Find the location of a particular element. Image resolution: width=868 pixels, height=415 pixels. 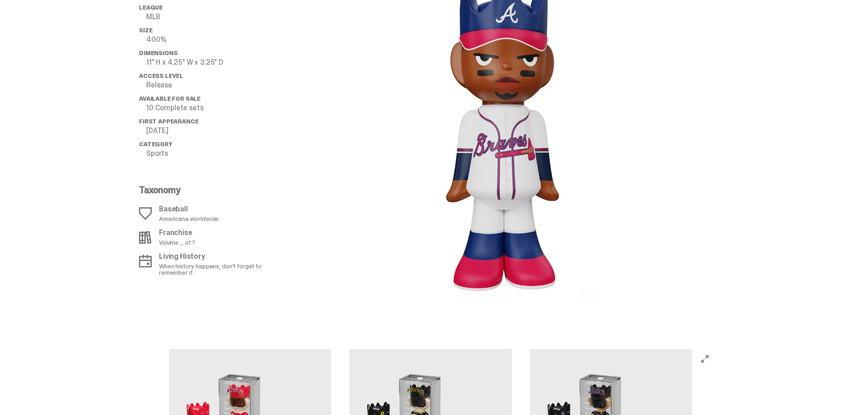

p: MLB is located at coordinates (215, 17).